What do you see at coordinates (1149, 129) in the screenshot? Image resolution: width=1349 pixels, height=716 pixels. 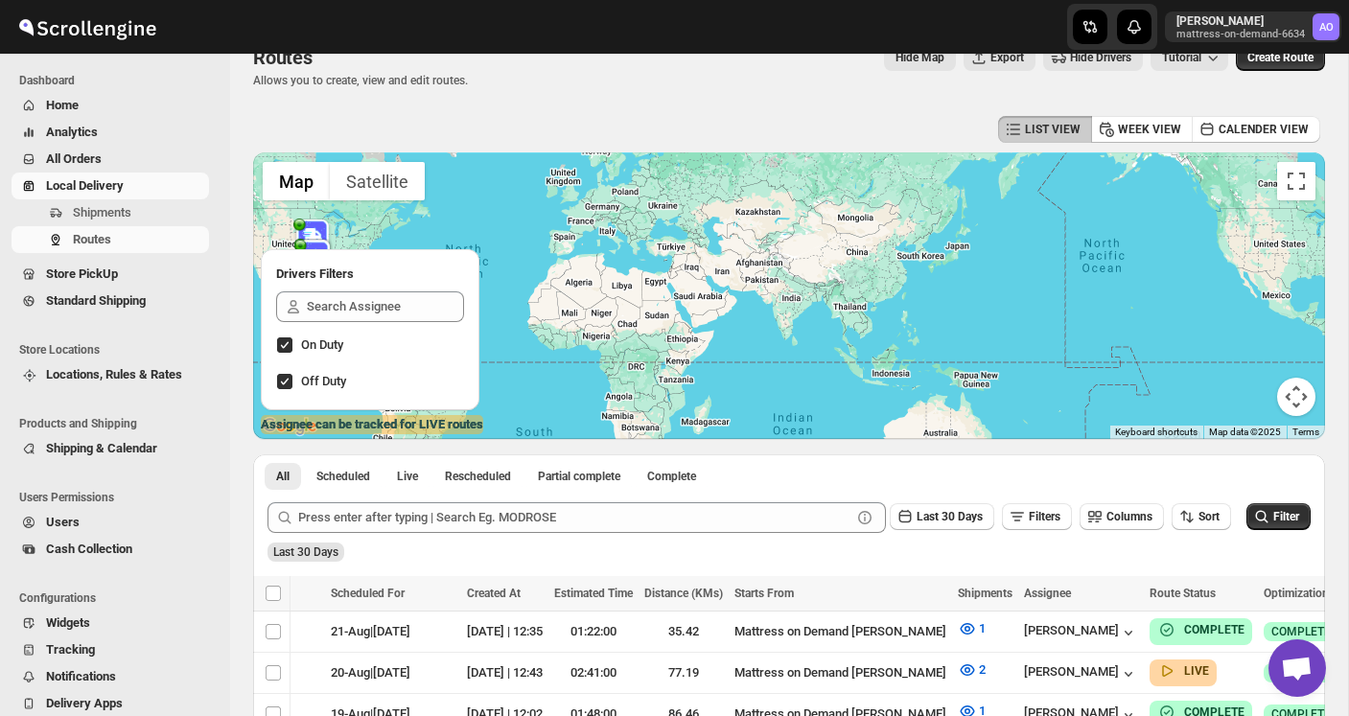 I see `span: WEEK VIEW` at bounding box center [1149, 129].